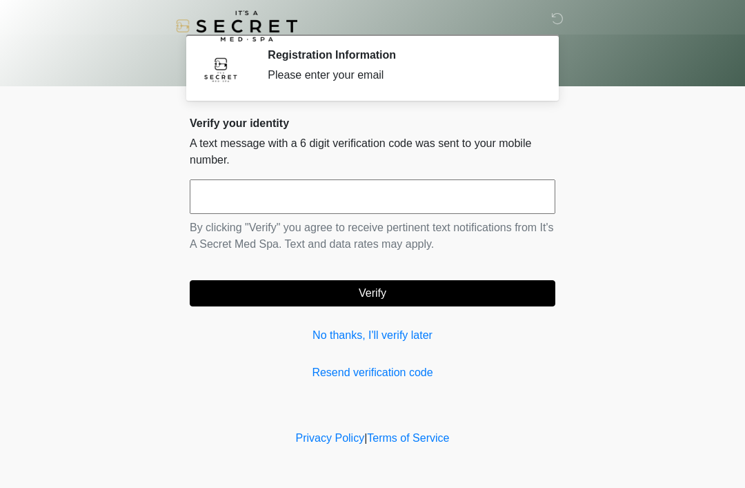  What do you see at coordinates (408, 437) in the screenshot?
I see `a: Terms of Service` at bounding box center [408, 437].